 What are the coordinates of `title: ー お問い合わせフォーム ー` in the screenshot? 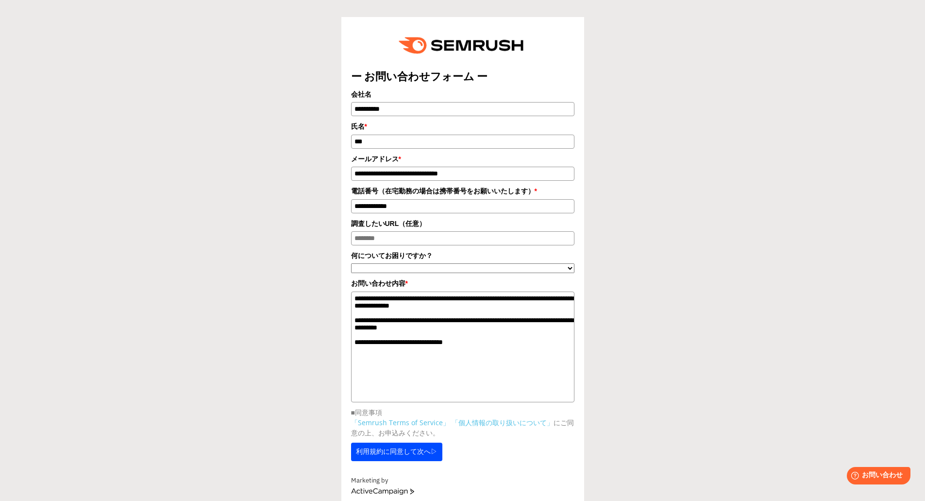 It's located at (463, 76).